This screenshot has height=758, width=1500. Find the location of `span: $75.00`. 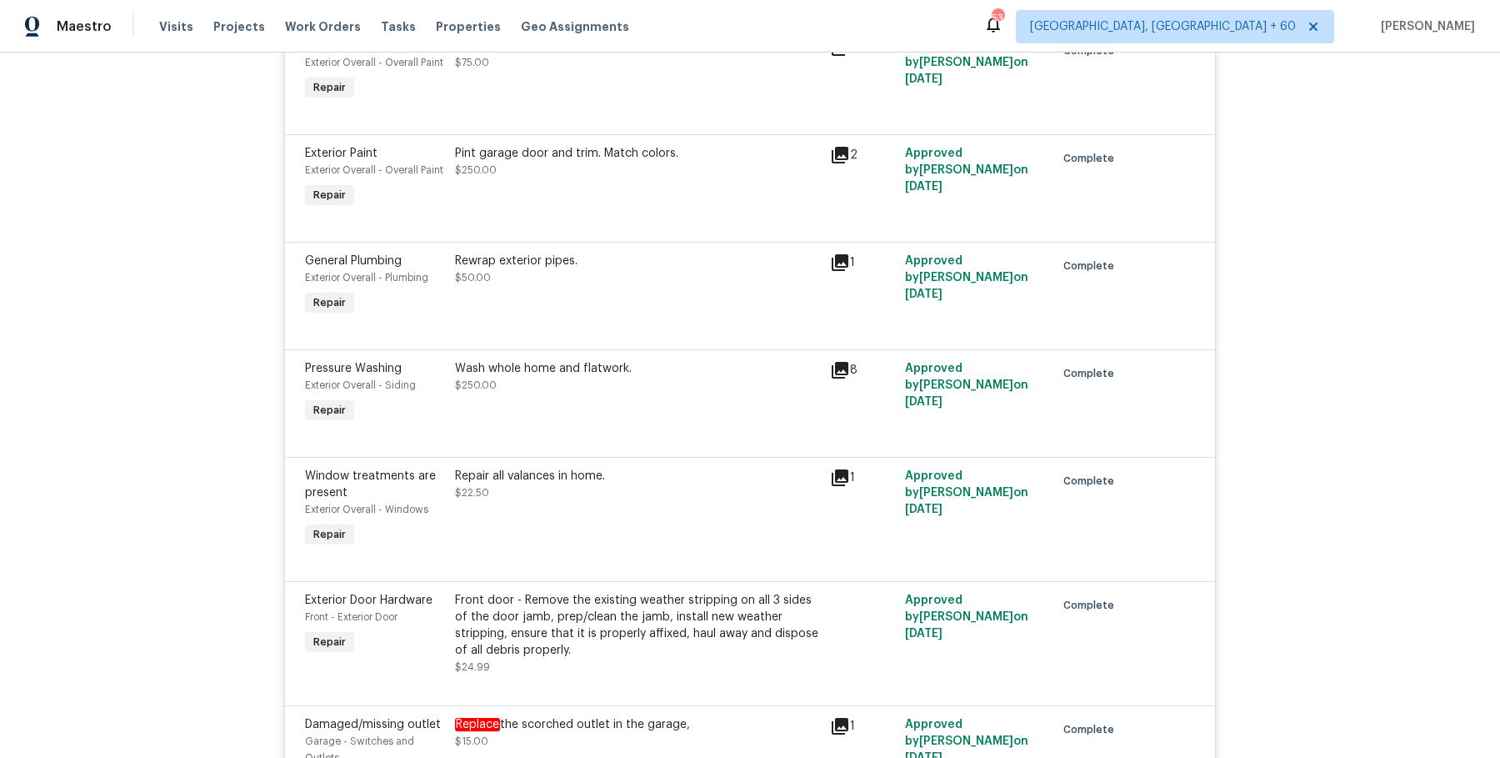

span: $75.00 is located at coordinates (472, 63).